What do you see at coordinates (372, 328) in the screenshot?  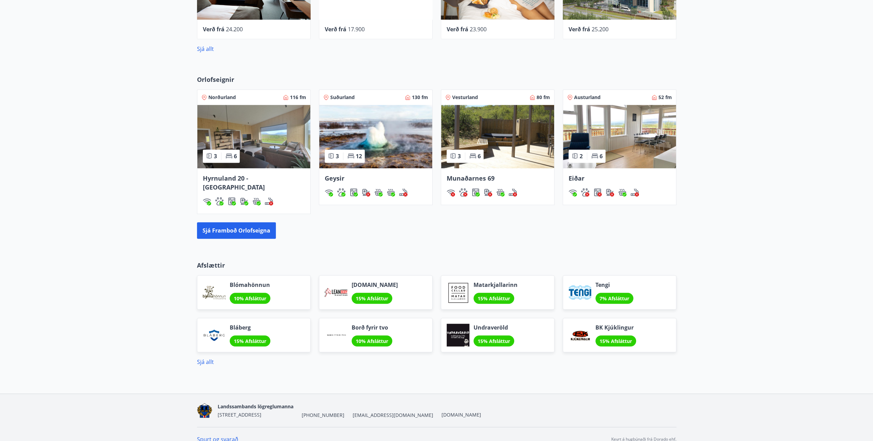 I see `span: Borð fyrir tvo` at bounding box center [372, 328].